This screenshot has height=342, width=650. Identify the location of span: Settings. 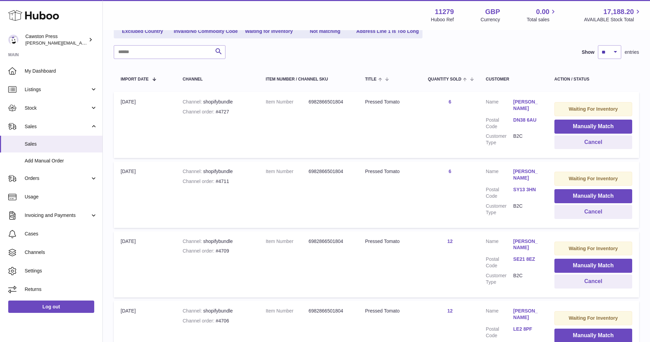
(61, 271).